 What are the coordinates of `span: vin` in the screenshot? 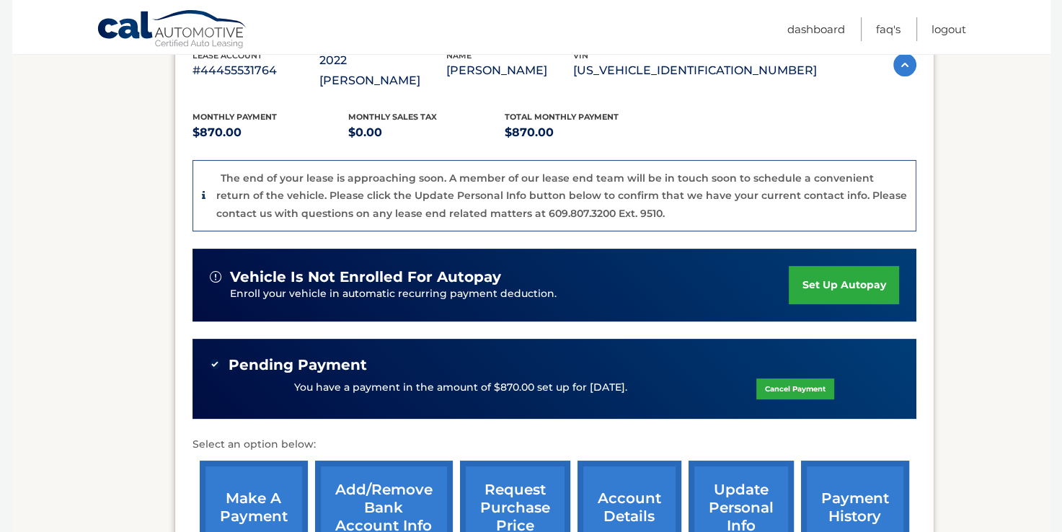 It's located at (581, 56).